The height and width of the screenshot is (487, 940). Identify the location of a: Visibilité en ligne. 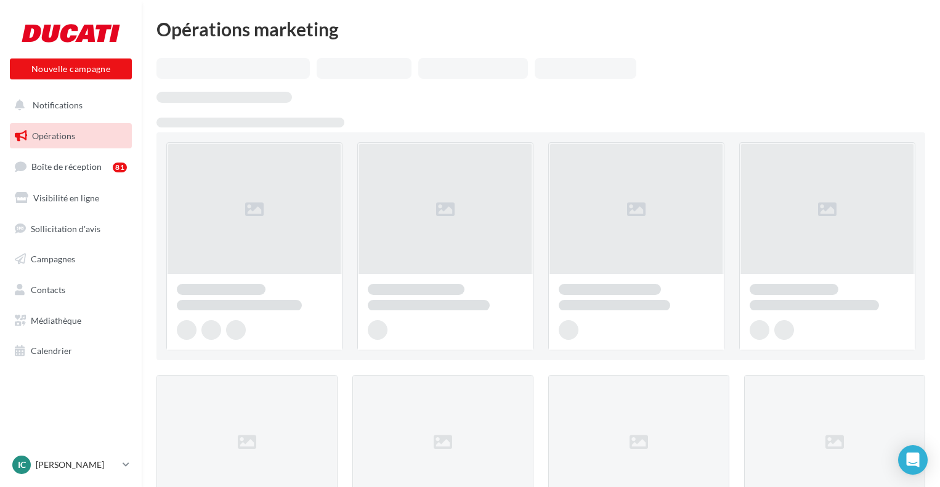
(71, 198).